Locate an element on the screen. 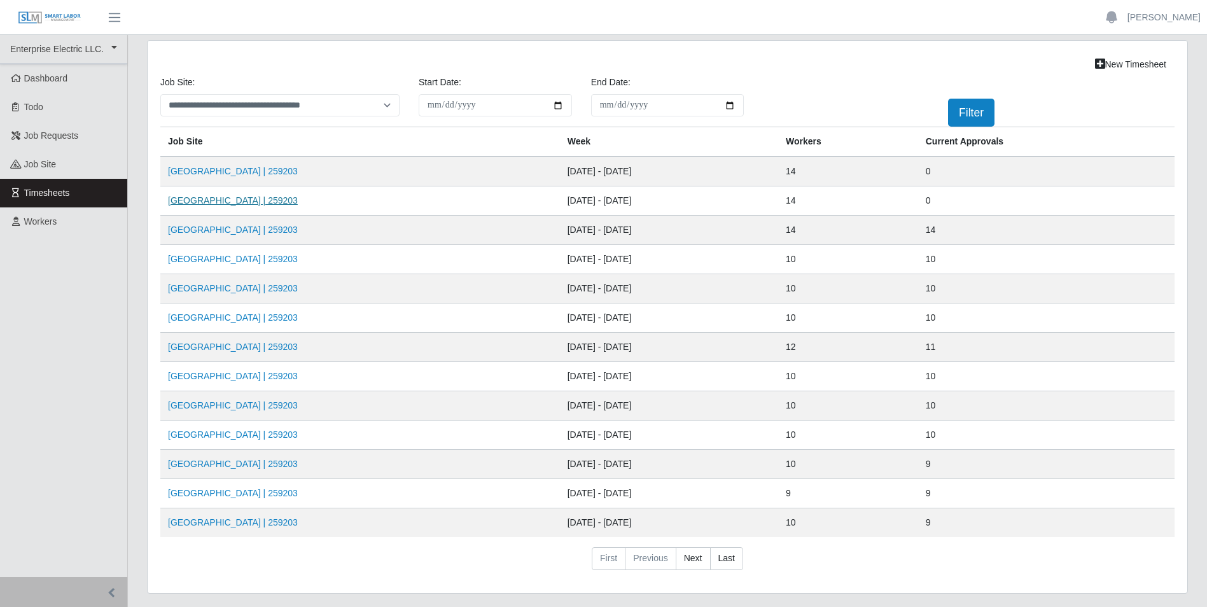  img: SLM Logo is located at coordinates (50, 18).